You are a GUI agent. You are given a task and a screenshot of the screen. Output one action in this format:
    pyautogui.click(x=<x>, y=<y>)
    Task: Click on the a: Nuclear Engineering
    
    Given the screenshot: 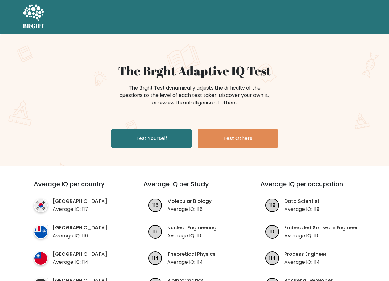 What is the action you would take?
    pyautogui.click(x=192, y=228)
    